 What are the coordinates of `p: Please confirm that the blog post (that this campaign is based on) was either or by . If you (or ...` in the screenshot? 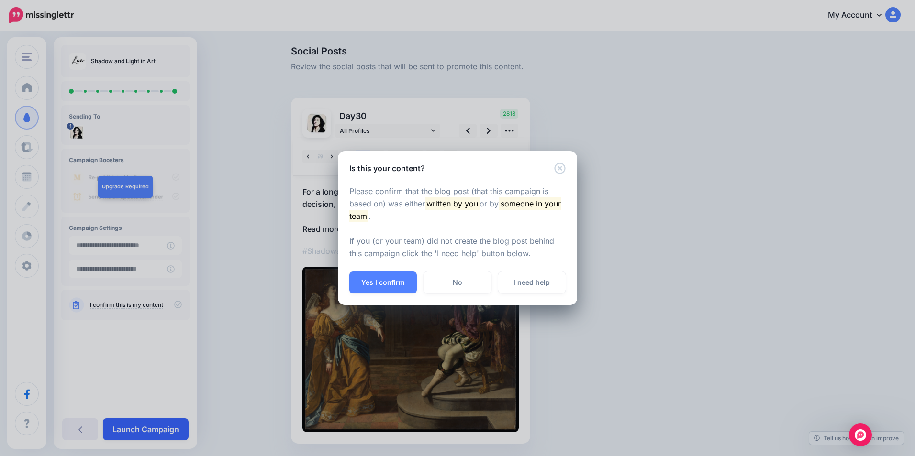 It's located at (457, 223).